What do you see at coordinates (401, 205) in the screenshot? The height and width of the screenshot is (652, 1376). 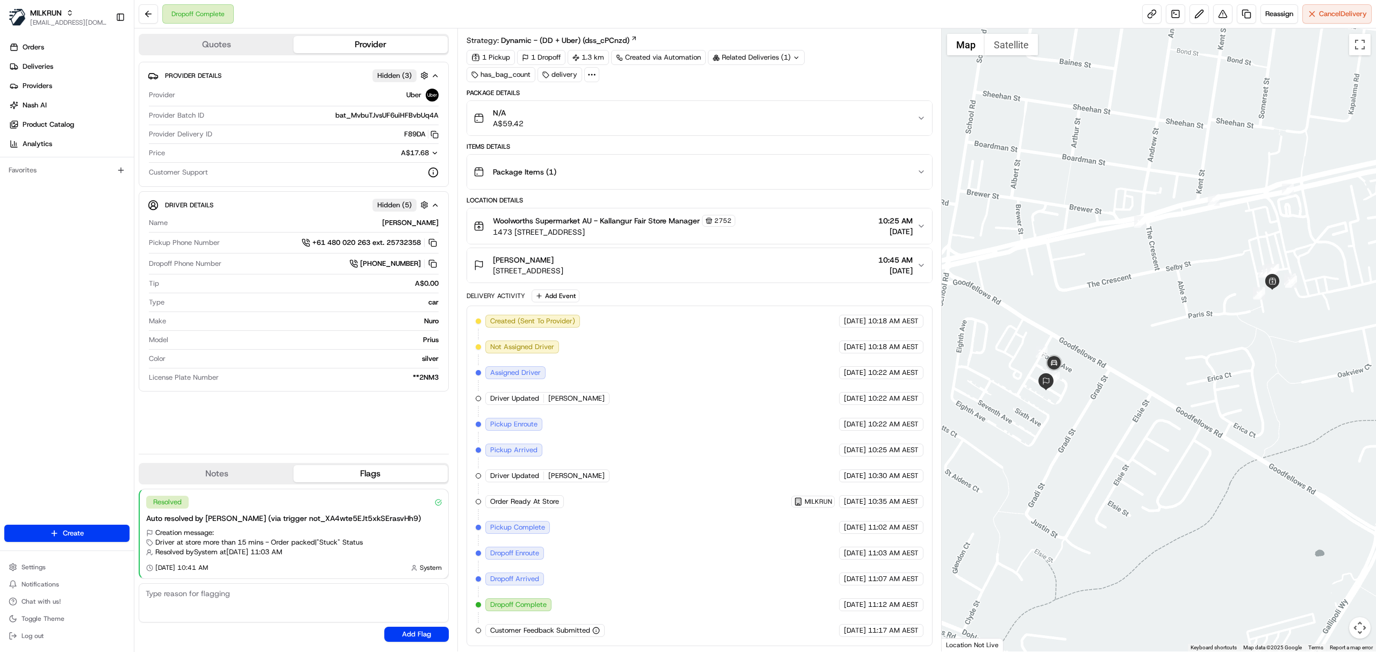 I see `button: Hidden (5)` at bounding box center [401, 205].